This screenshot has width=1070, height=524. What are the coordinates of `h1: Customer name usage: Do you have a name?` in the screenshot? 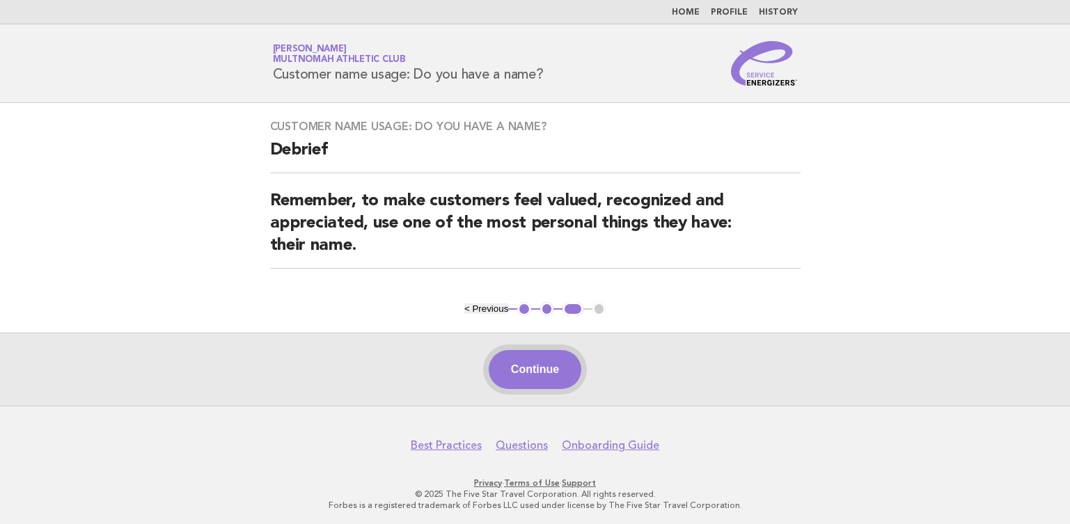 It's located at (408, 63).